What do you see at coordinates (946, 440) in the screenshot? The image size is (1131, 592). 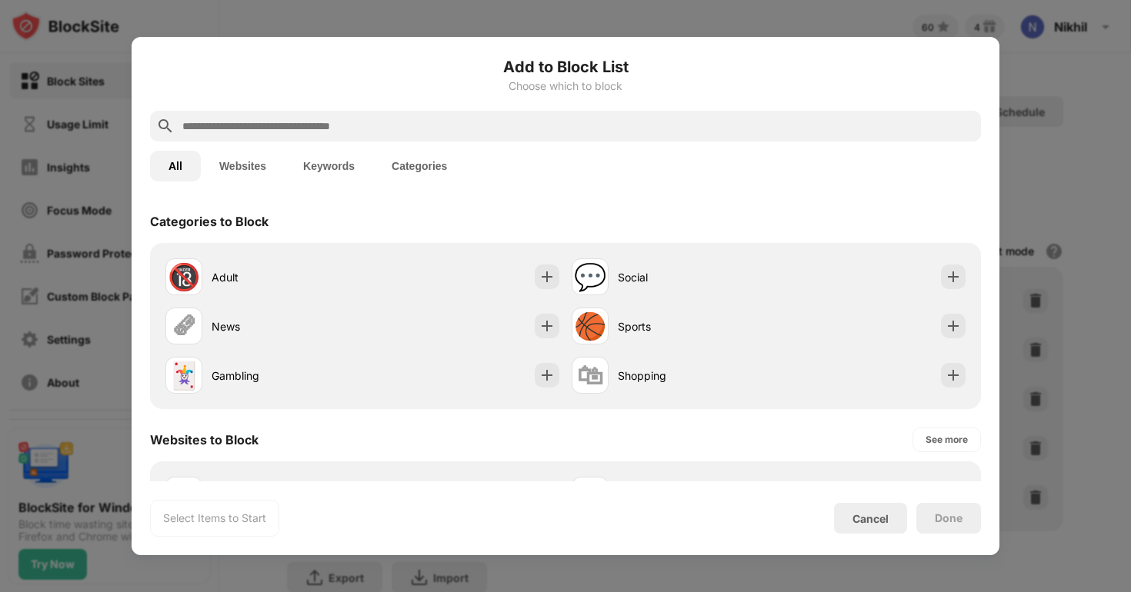 I see `div: See more` at bounding box center [946, 440].